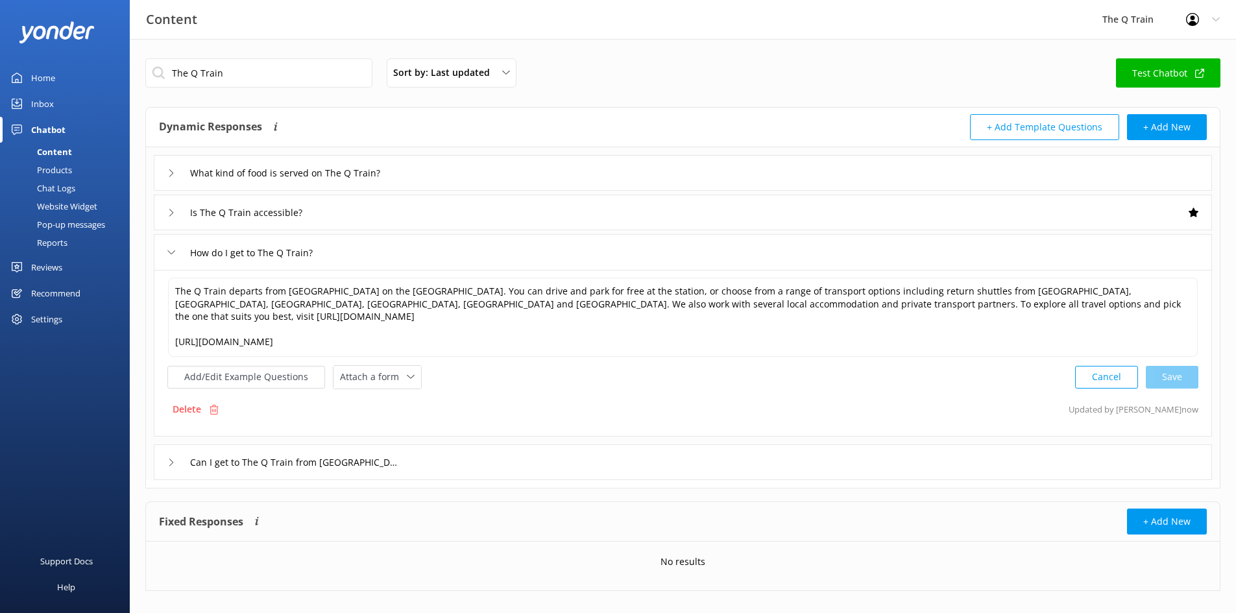 This screenshot has width=1236, height=613. What do you see at coordinates (201, 522) in the screenshot?
I see `h4: Fixed Responses` at bounding box center [201, 522].